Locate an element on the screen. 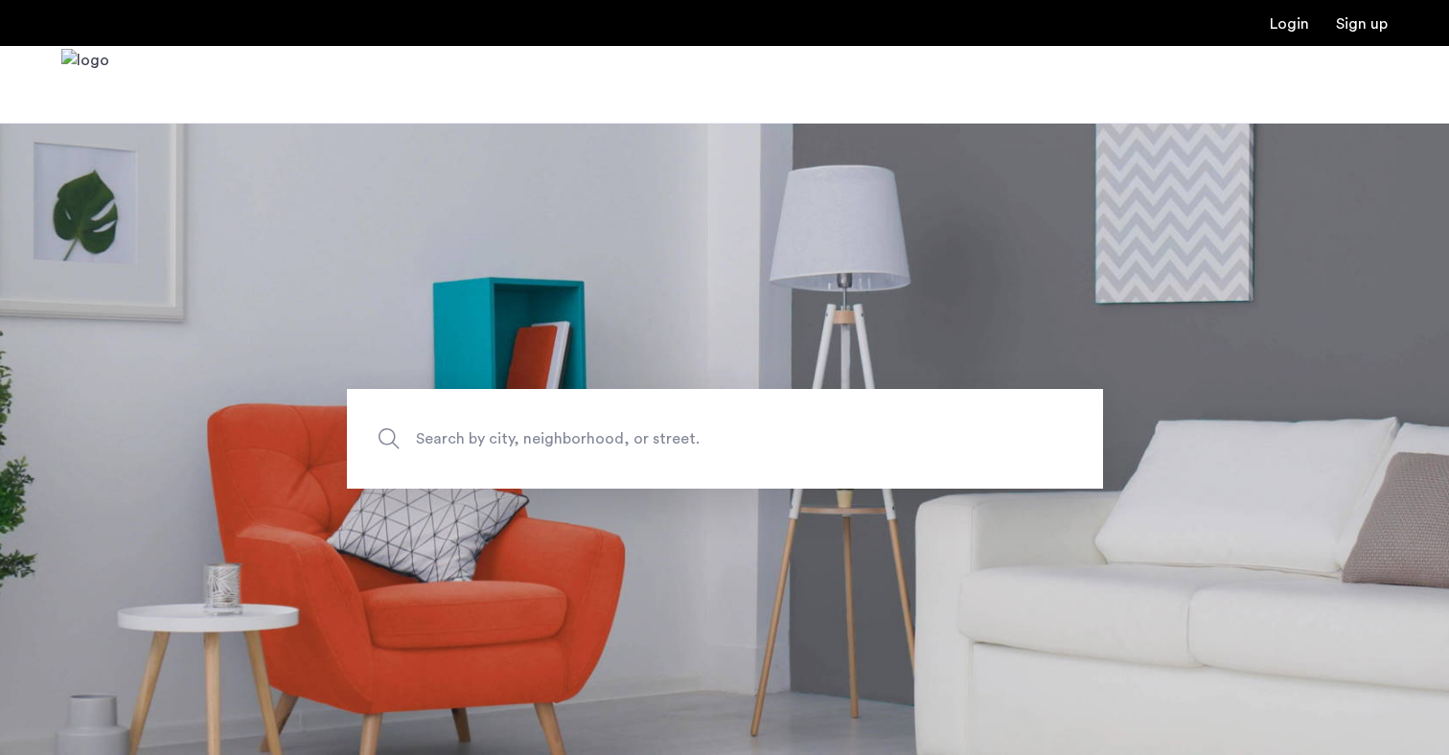  a: Cazamio Logo is located at coordinates (85, 84).